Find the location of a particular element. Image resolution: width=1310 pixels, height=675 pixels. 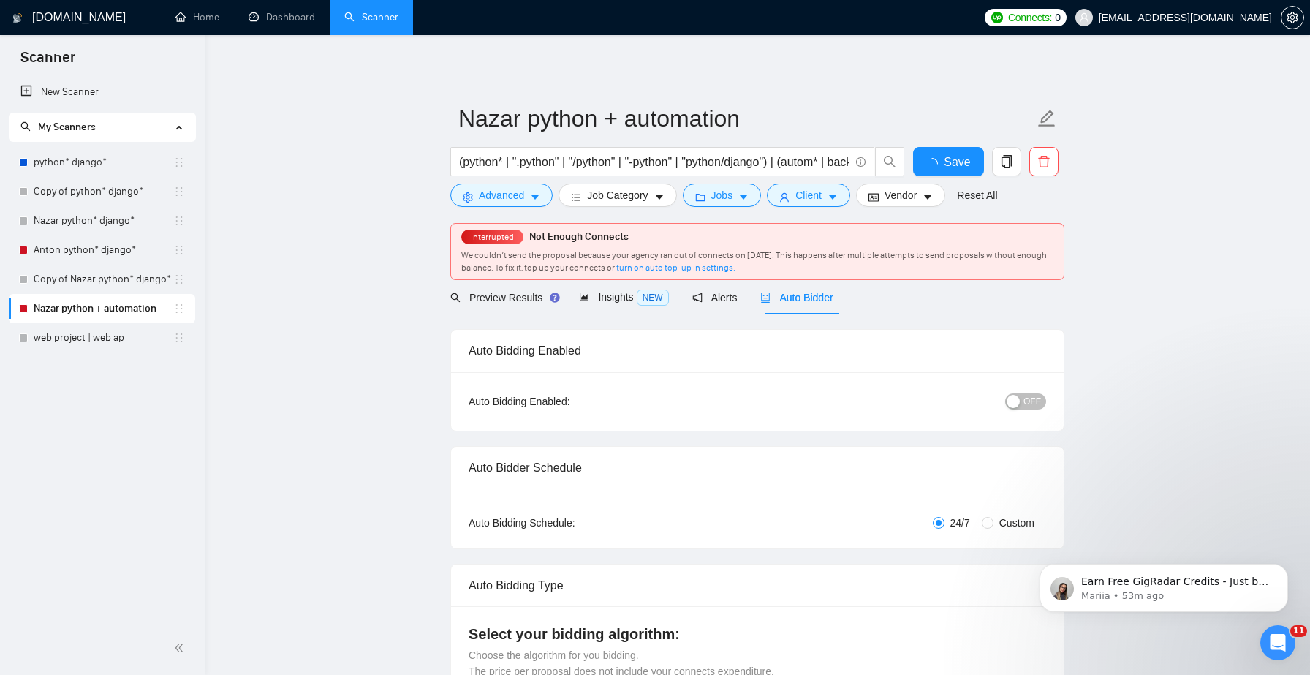

li: web project | web ap is located at coordinates (102, 338).